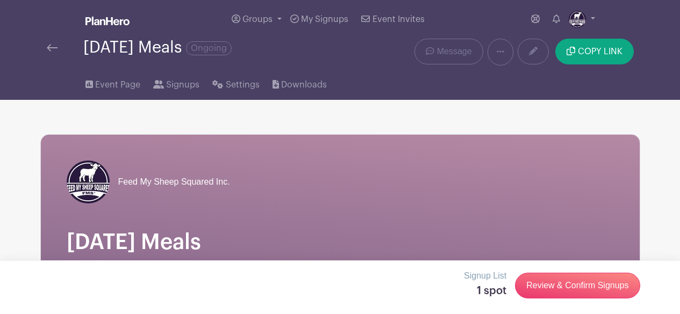  What do you see at coordinates (454, 52) in the screenshot?
I see `span: Message` at bounding box center [454, 52].